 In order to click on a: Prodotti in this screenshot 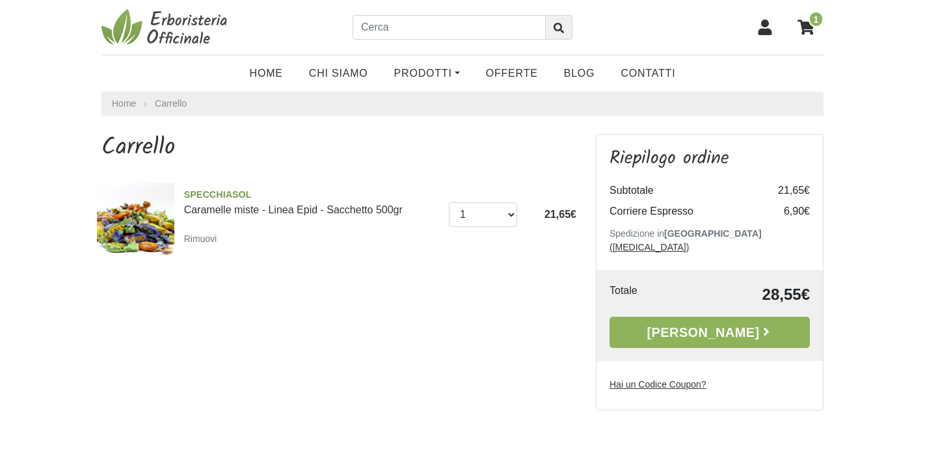, I will do `click(427, 74)`.